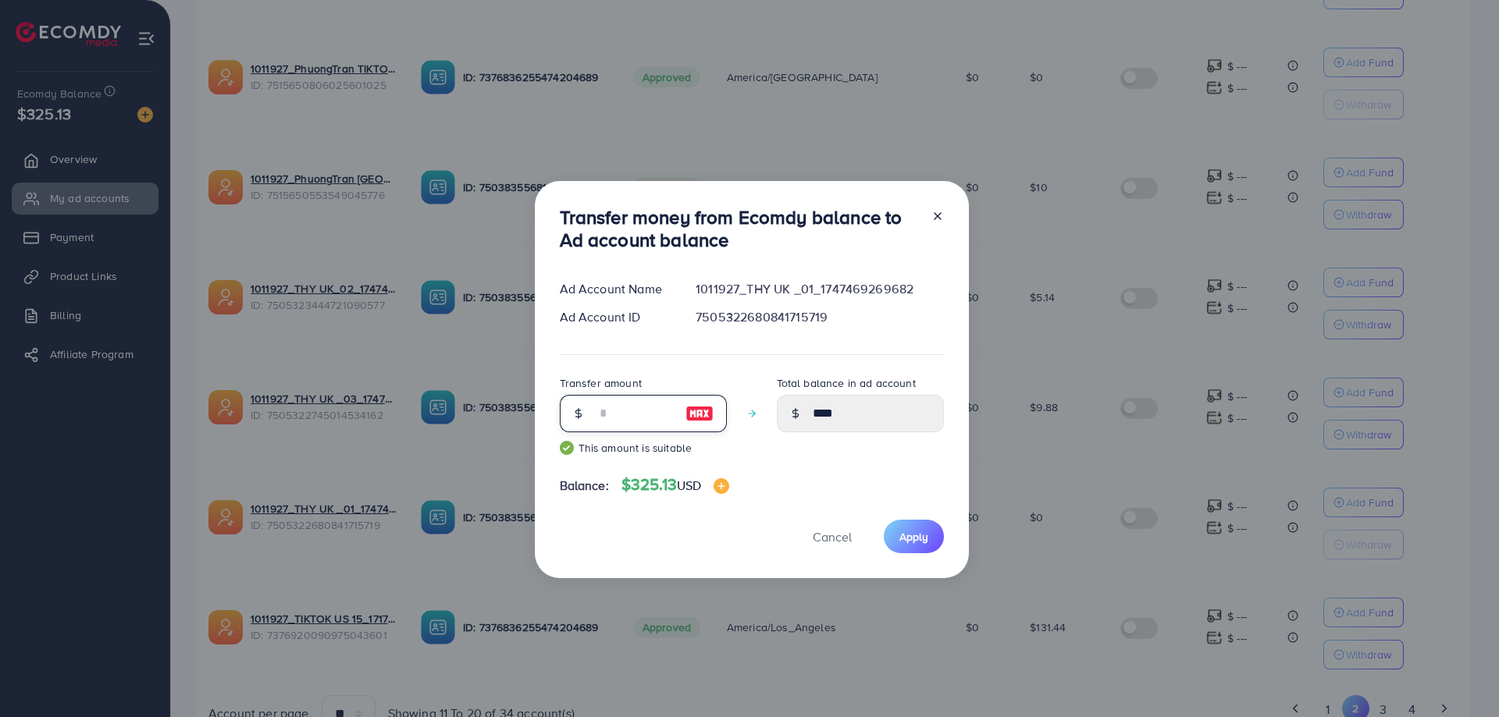  Describe the element at coordinates (584, 485) in the screenshot. I see `span: Balance:` at that location.